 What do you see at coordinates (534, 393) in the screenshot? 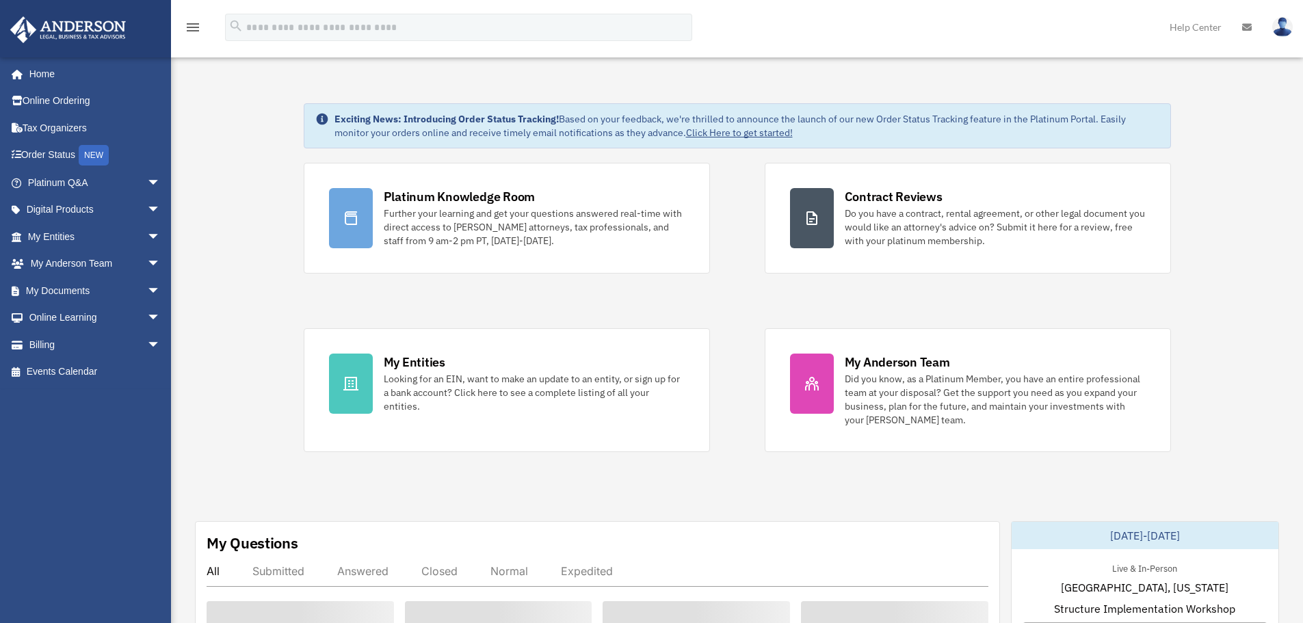
I see `div: Looking for an EIN, want to make an update to an entity, or sign up for a bank account? Click her...` at bounding box center [534, 393].